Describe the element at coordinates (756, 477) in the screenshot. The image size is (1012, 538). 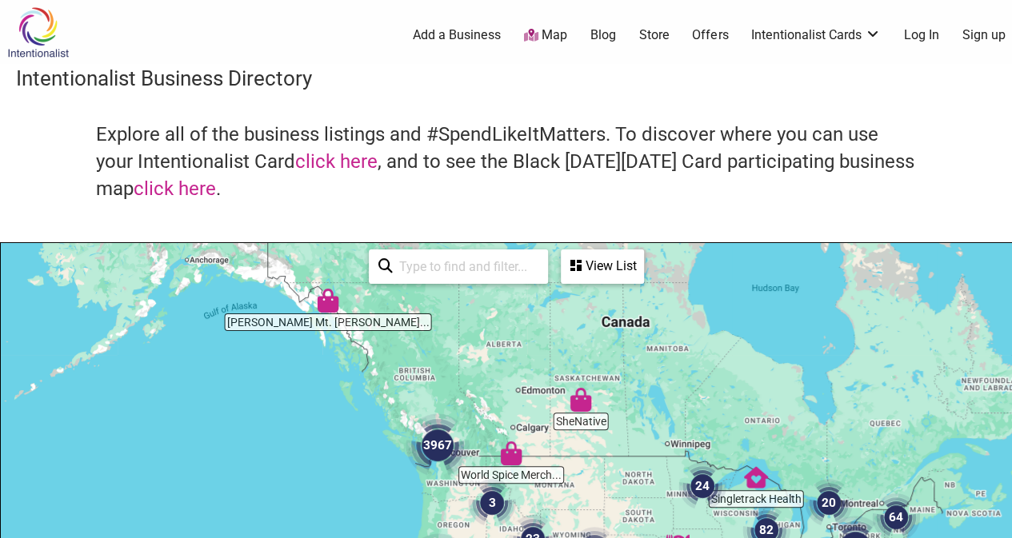
I see `div: Singletrack Health` at that location.